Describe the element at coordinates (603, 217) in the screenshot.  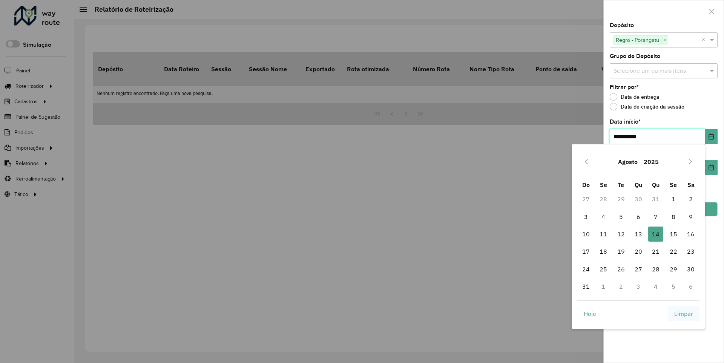
I see `span: 4` at that location.